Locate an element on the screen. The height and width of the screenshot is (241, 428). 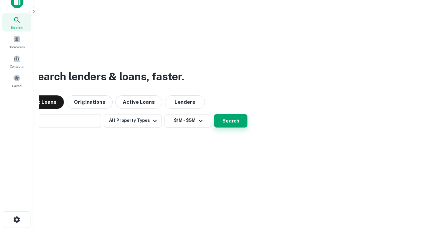
div: Search is located at coordinates (17, 22).